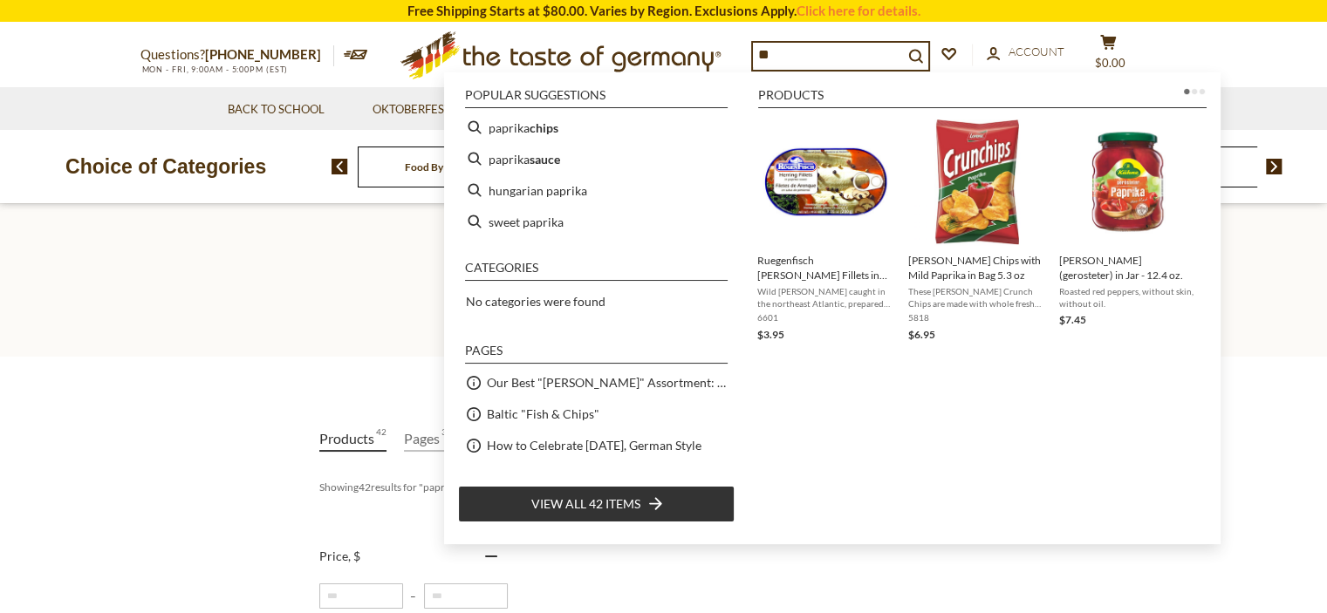 This screenshot has height=613, width=1327. What do you see at coordinates (596, 504) in the screenshot?
I see `li: View all 42 items` at bounding box center [596, 504].